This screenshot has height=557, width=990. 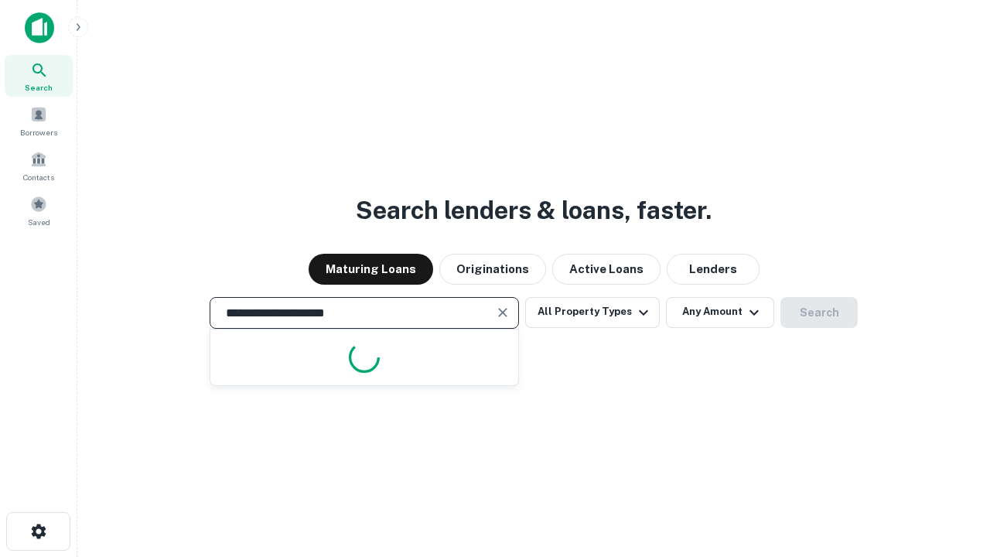 What do you see at coordinates (39, 121) in the screenshot?
I see `a: Borrowers` at bounding box center [39, 121].